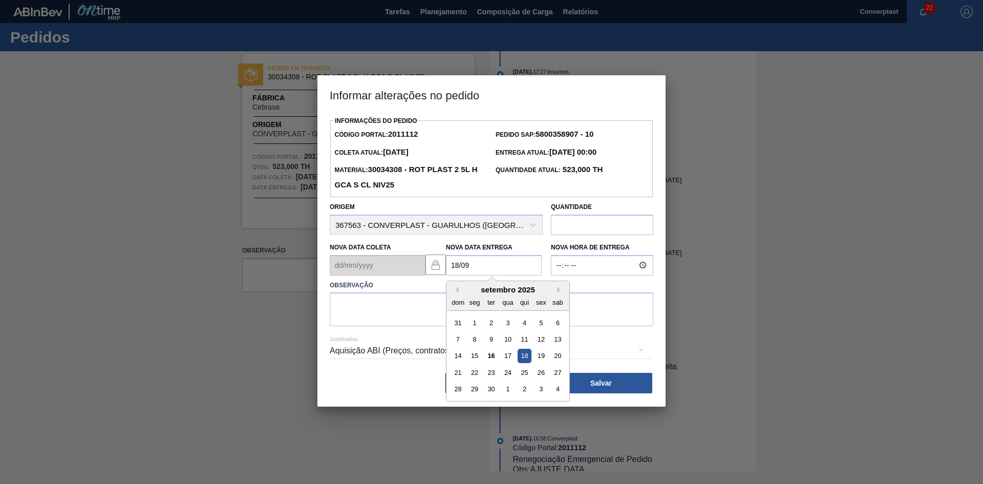 This screenshot has height=484, width=983. What do you see at coordinates (558, 339) in the screenshot?
I see `div: Choose sábado, 13 de setembro de 2025` at bounding box center [558, 339].